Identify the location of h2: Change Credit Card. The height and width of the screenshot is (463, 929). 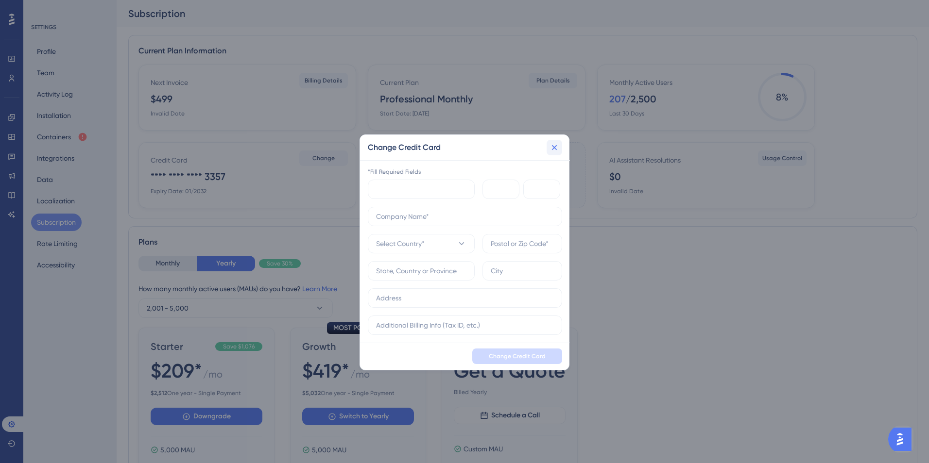
(404, 148).